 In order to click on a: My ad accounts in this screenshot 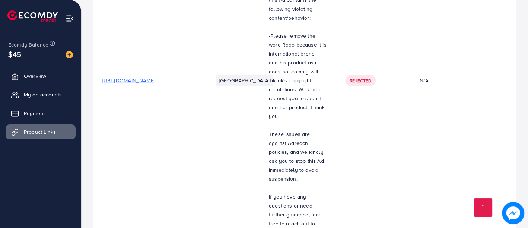, I will do `click(41, 95)`.